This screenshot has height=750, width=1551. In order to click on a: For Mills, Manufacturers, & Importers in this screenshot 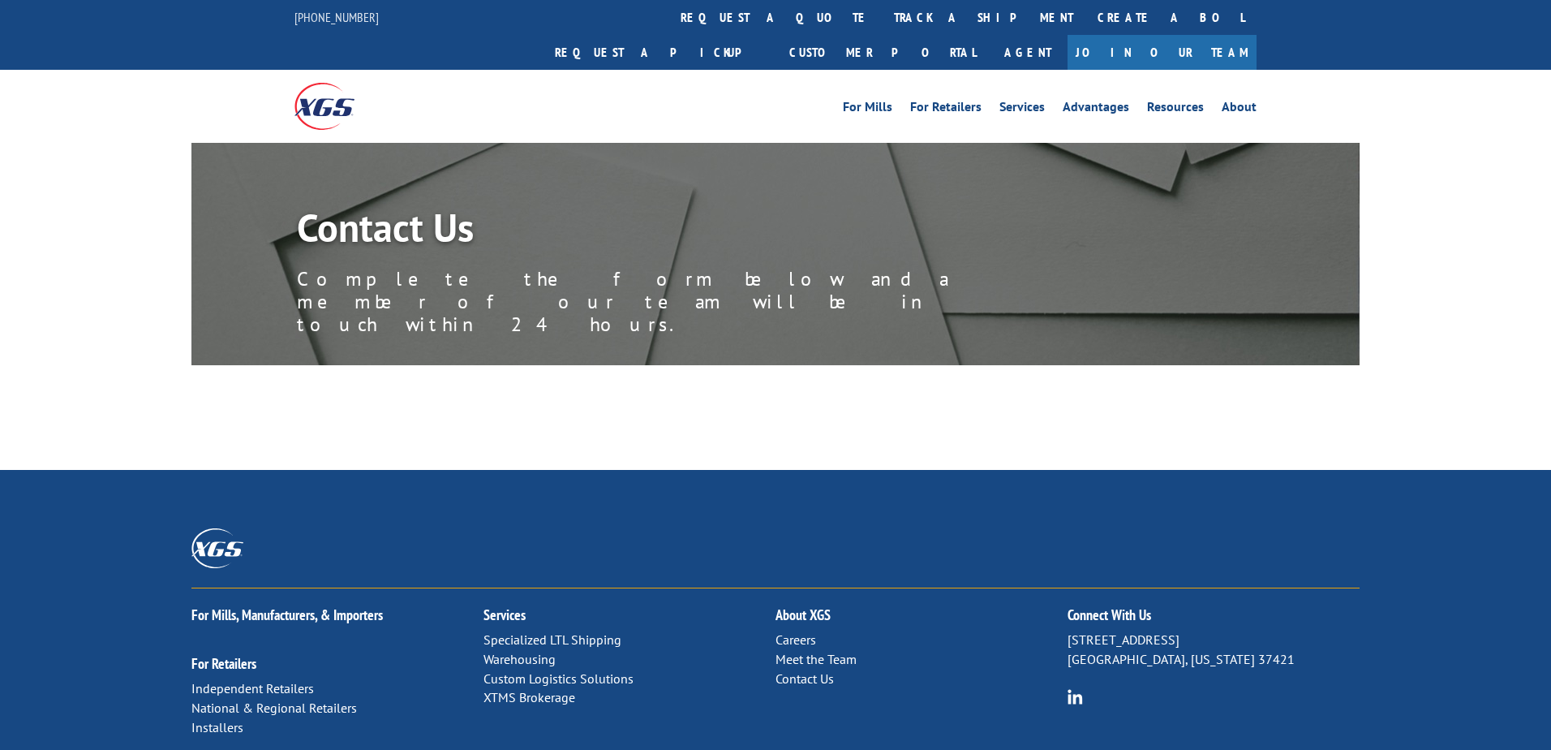, I will do `click(287, 614)`.